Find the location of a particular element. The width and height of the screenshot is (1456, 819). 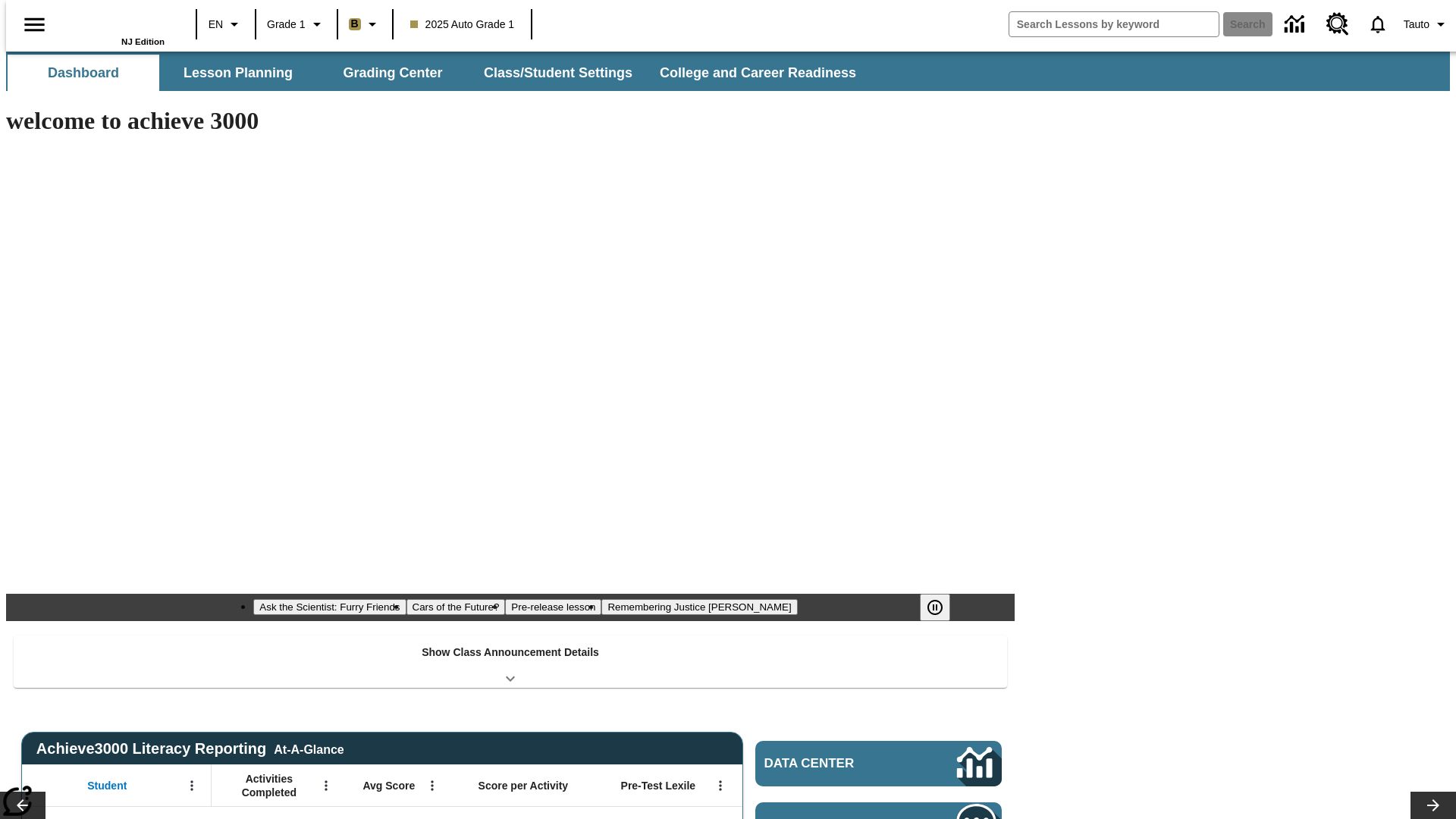

input: search field is located at coordinates (1114, 24).